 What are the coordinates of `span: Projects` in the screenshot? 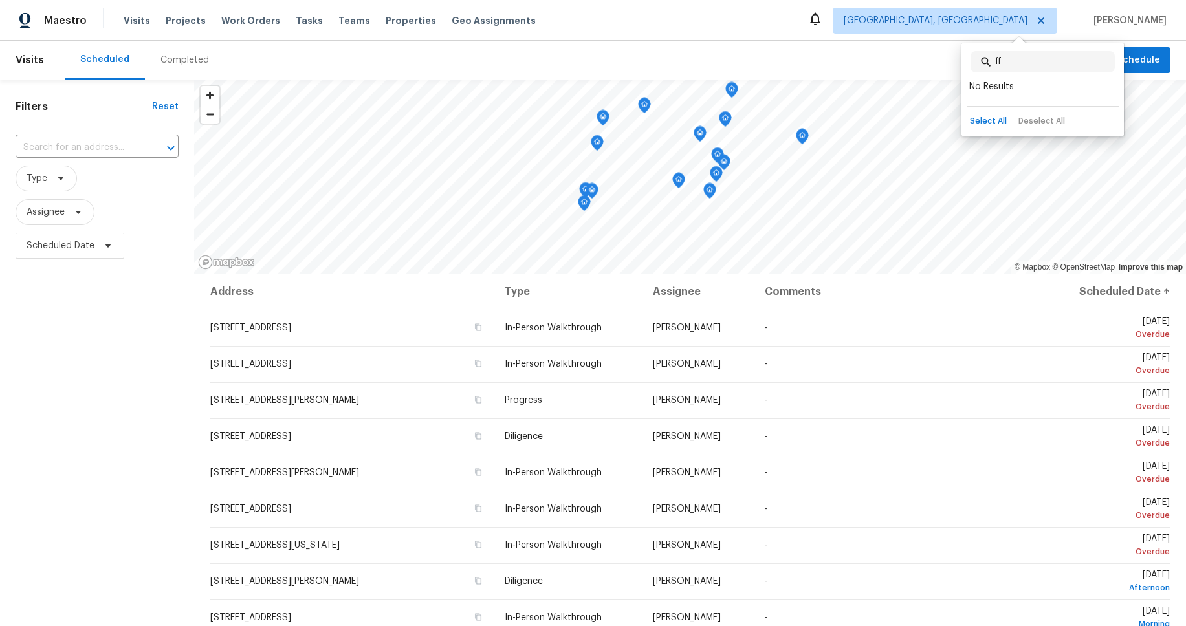 It's located at (186, 21).